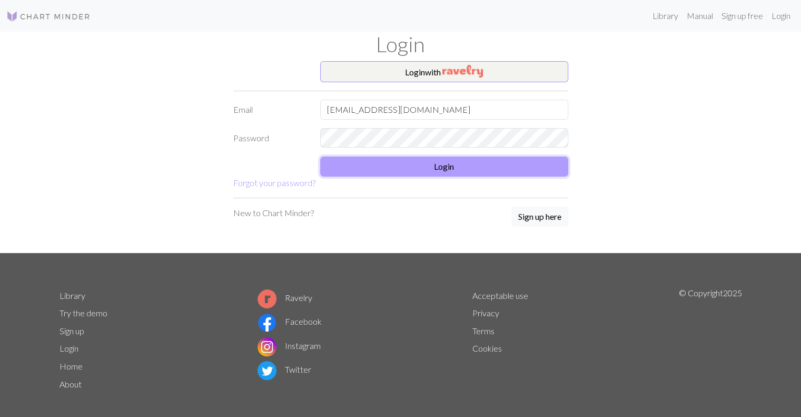 The width and height of the screenshot is (801, 417). I want to click on a: Manual, so click(700, 16).